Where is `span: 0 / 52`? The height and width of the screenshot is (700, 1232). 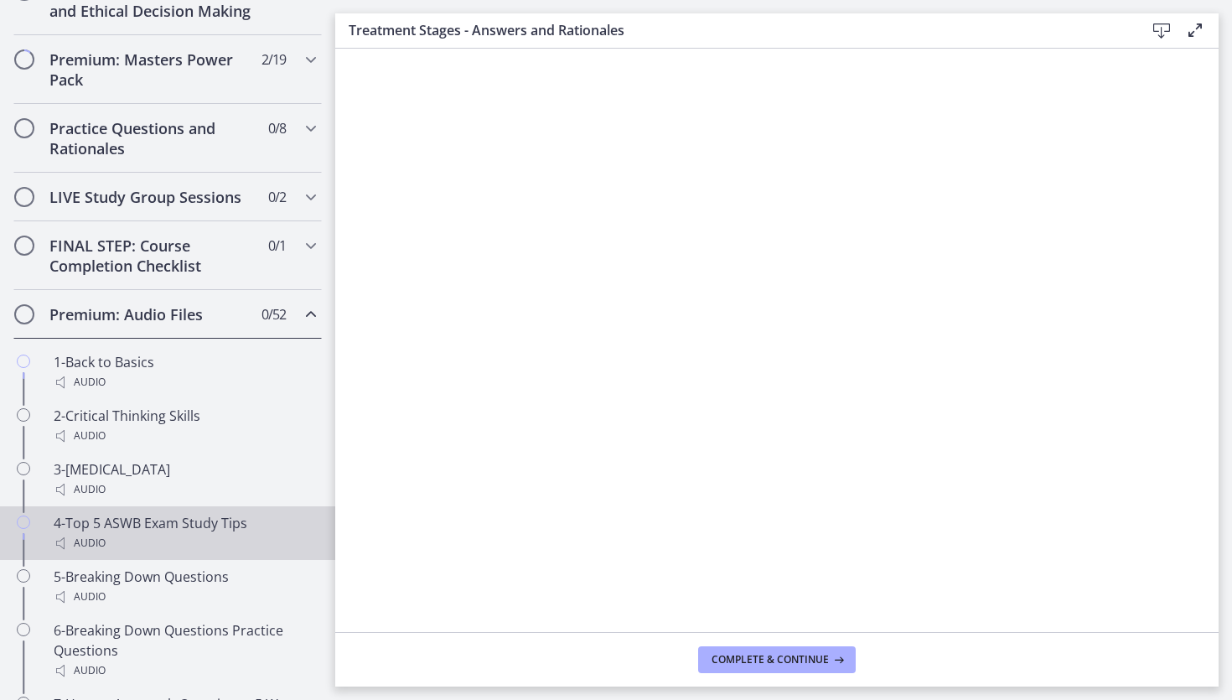 span: 0 / 52 is located at coordinates (273, 314).